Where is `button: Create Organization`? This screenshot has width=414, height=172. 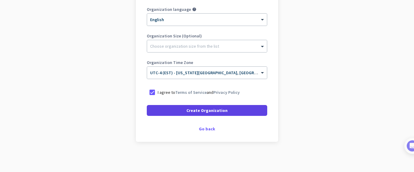
button: Create Organization is located at coordinates (207, 111).